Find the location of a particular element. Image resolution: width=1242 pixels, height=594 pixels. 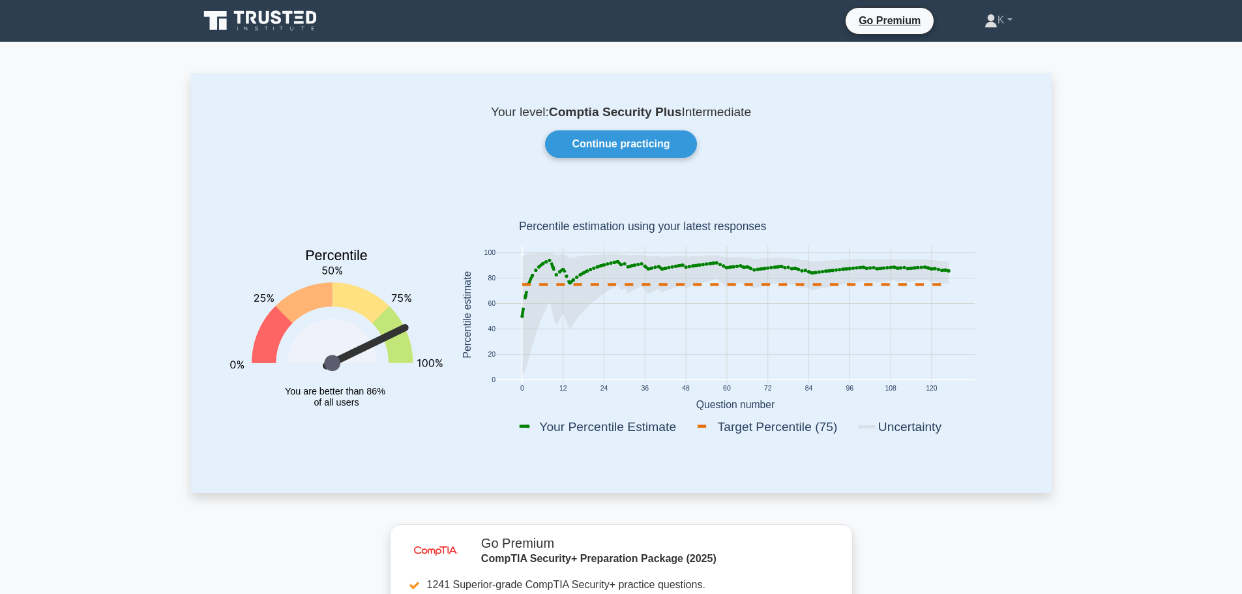

text: 96 is located at coordinates (850, 389).